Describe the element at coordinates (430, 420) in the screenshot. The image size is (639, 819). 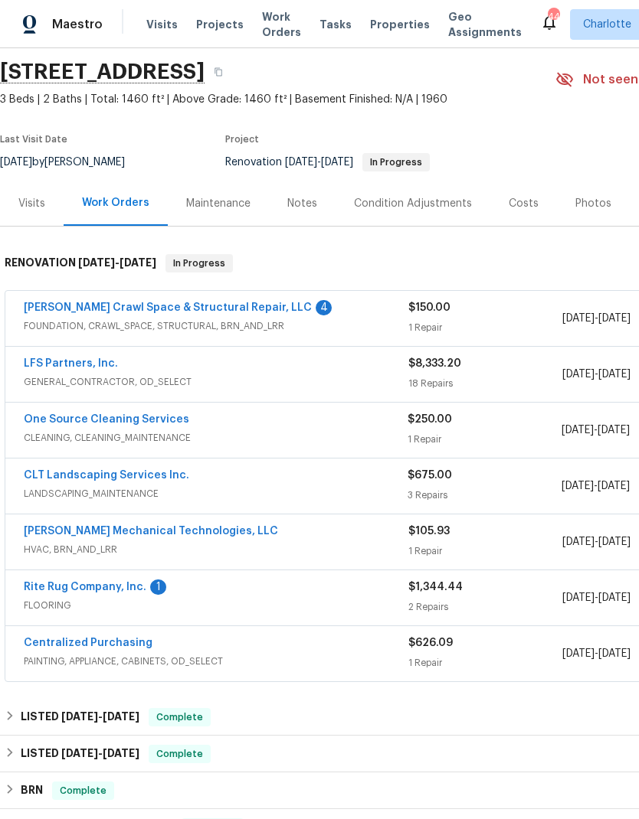
I see `span: $250.00` at that location.